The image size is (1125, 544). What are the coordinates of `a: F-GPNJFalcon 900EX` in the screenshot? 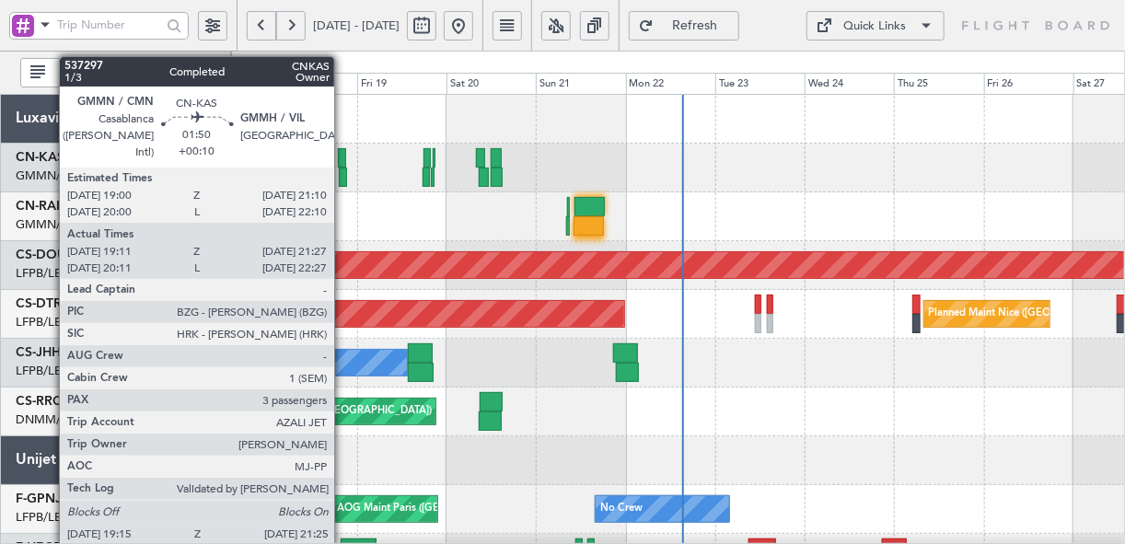 It's located at (80, 499).